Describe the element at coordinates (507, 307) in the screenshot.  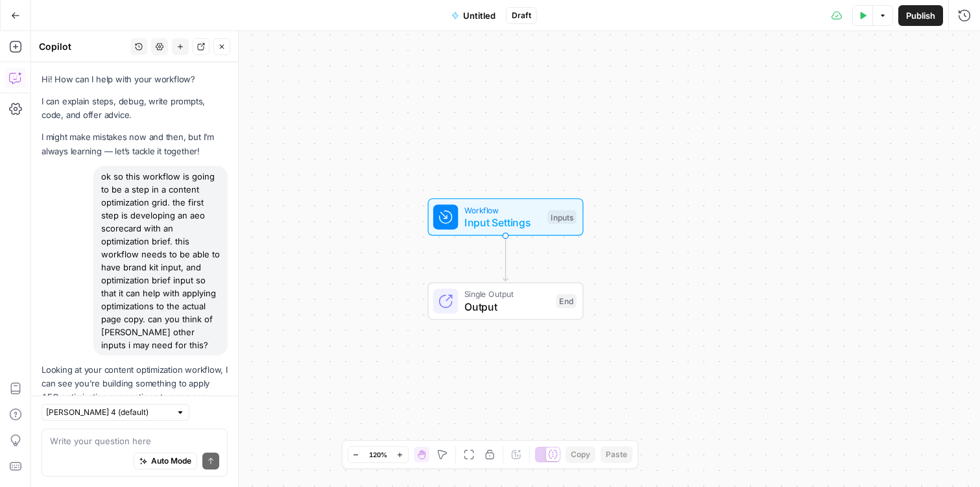
I see `span: Output` at that location.